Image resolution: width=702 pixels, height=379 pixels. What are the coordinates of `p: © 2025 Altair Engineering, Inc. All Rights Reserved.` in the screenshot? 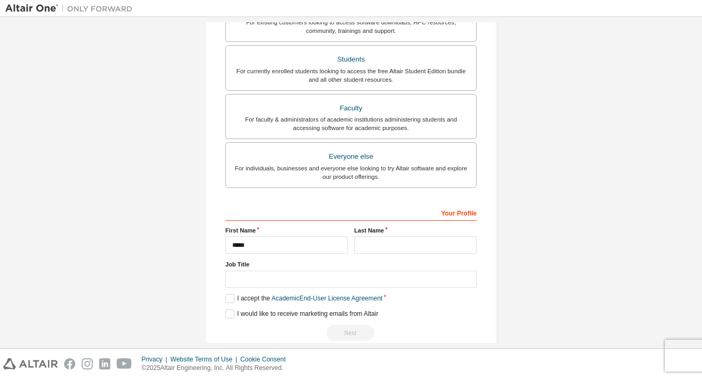 It's located at (217, 368).